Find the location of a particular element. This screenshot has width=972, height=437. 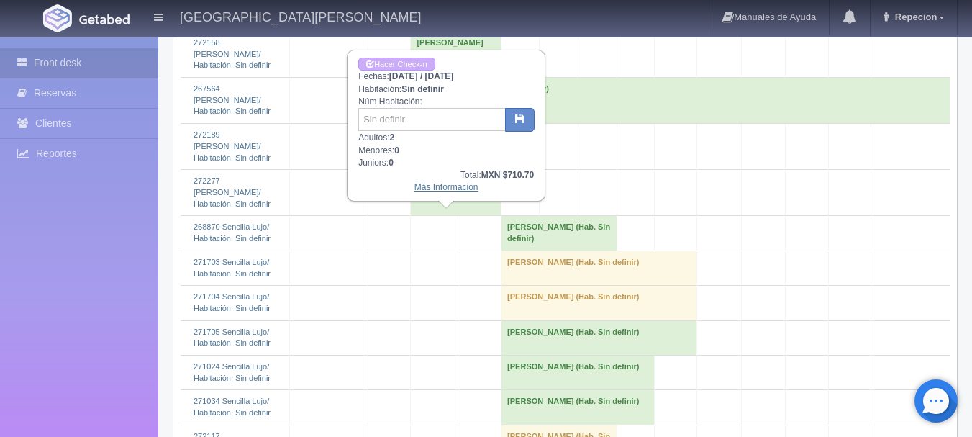

a: Más Información is located at coordinates (446, 187).